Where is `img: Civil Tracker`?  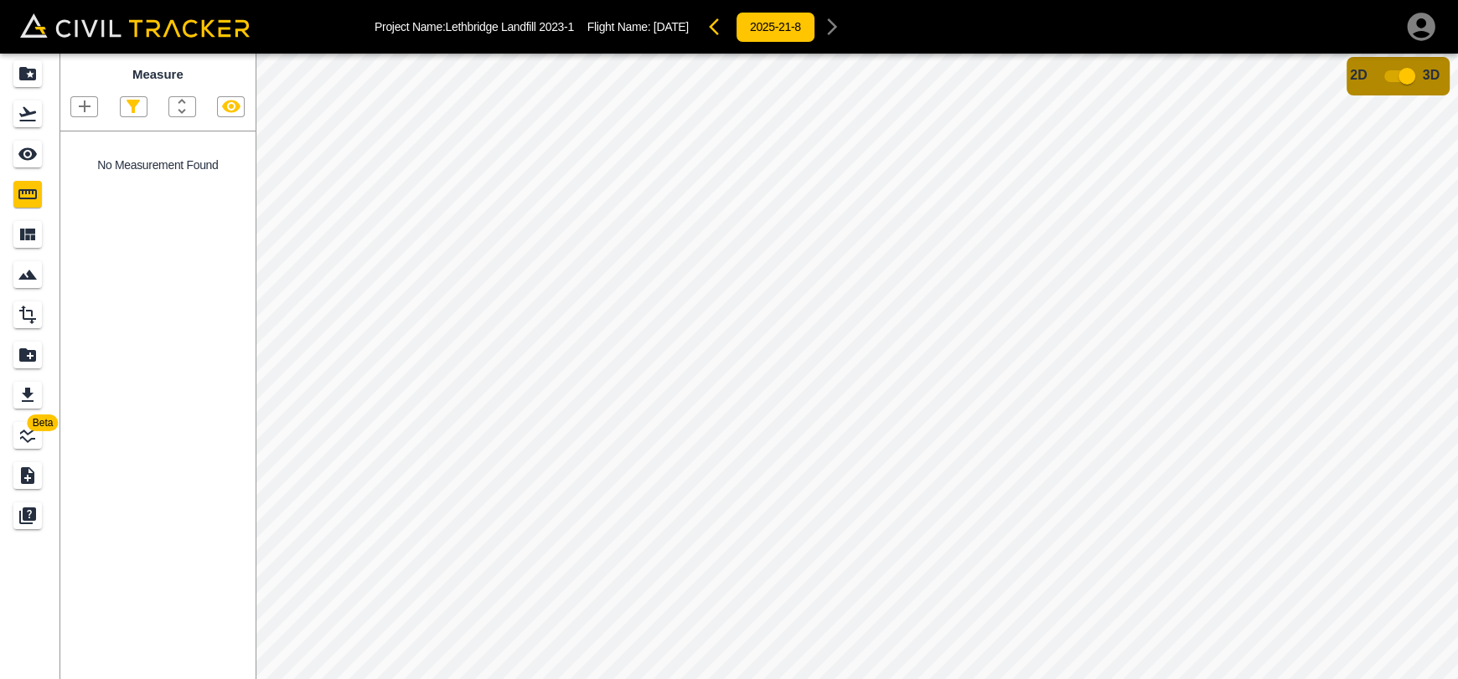 img: Civil Tracker is located at coordinates (135, 25).